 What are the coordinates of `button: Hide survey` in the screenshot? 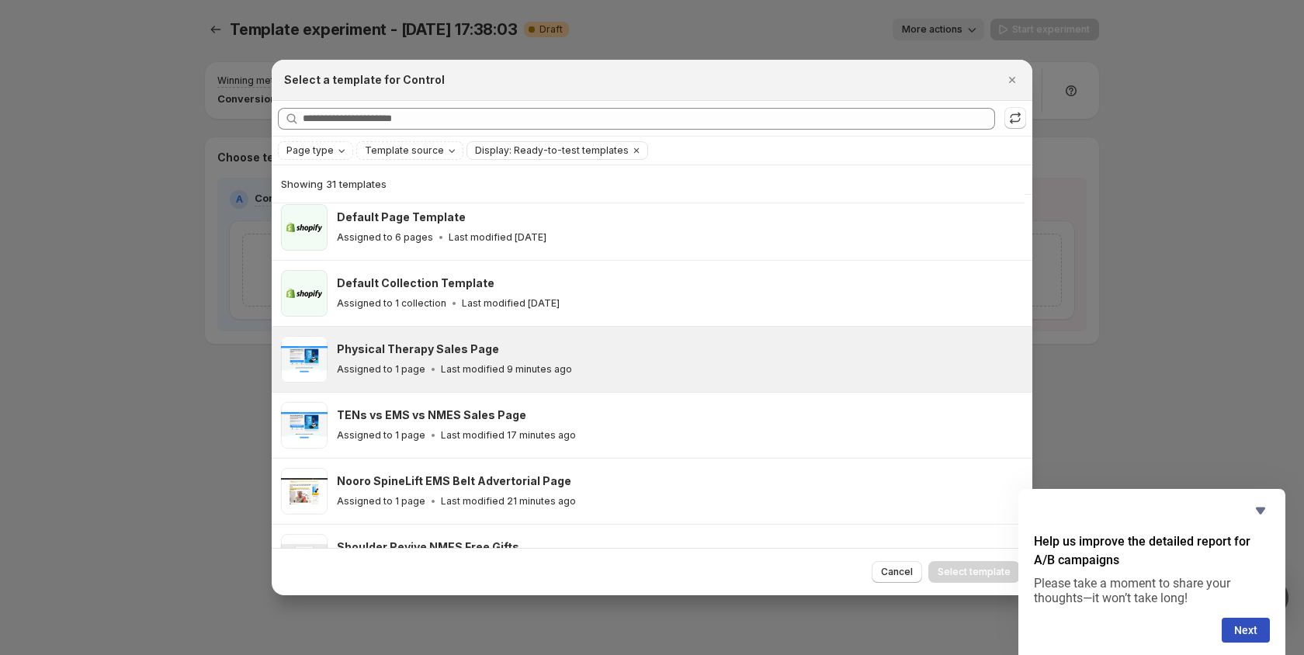 It's located at (1260, 511).